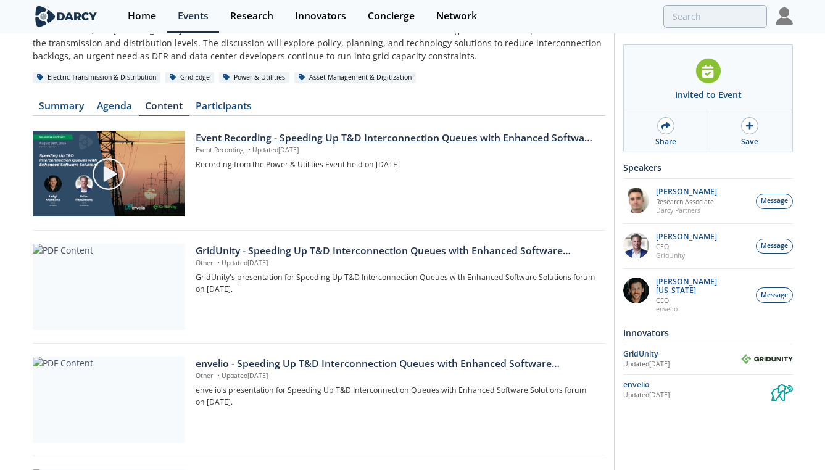 The height and width of the screenshot is (470, 825). Describe the element at coordinates (395, 364) in the screenshot. I see `div: envelio - Speeding Up T&D Interconnection Queues with Enhanced Software Solutions` at that location.